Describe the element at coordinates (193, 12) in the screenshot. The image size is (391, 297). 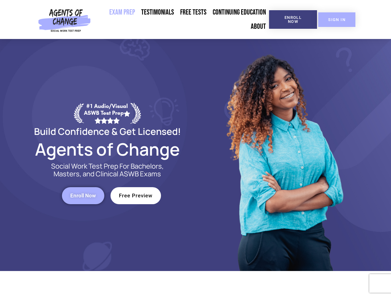
I see `a: Free Tests` at that location.